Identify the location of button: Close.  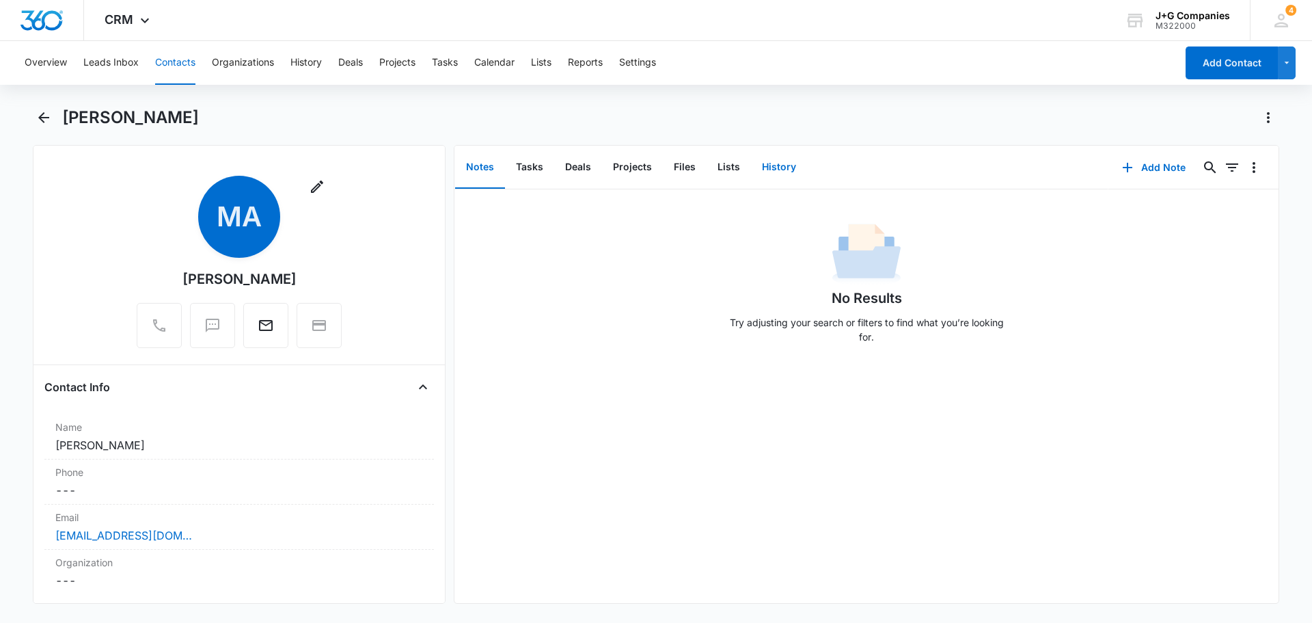
(423, 387).